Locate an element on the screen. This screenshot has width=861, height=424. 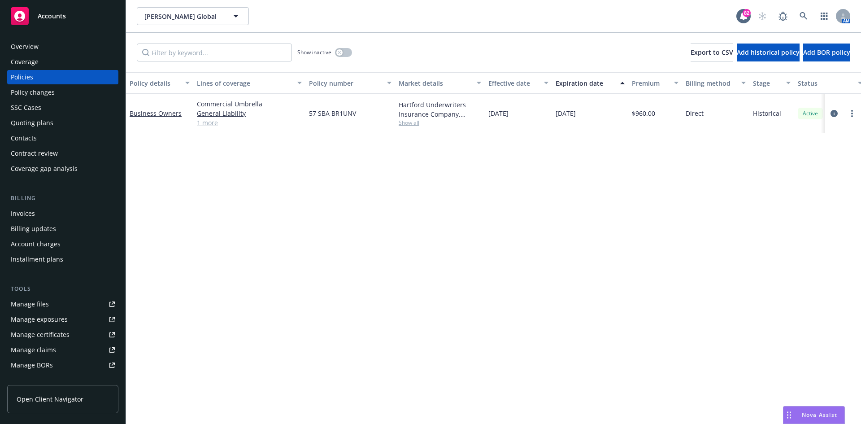
div: Contacts is located at coordinates (24, 138).